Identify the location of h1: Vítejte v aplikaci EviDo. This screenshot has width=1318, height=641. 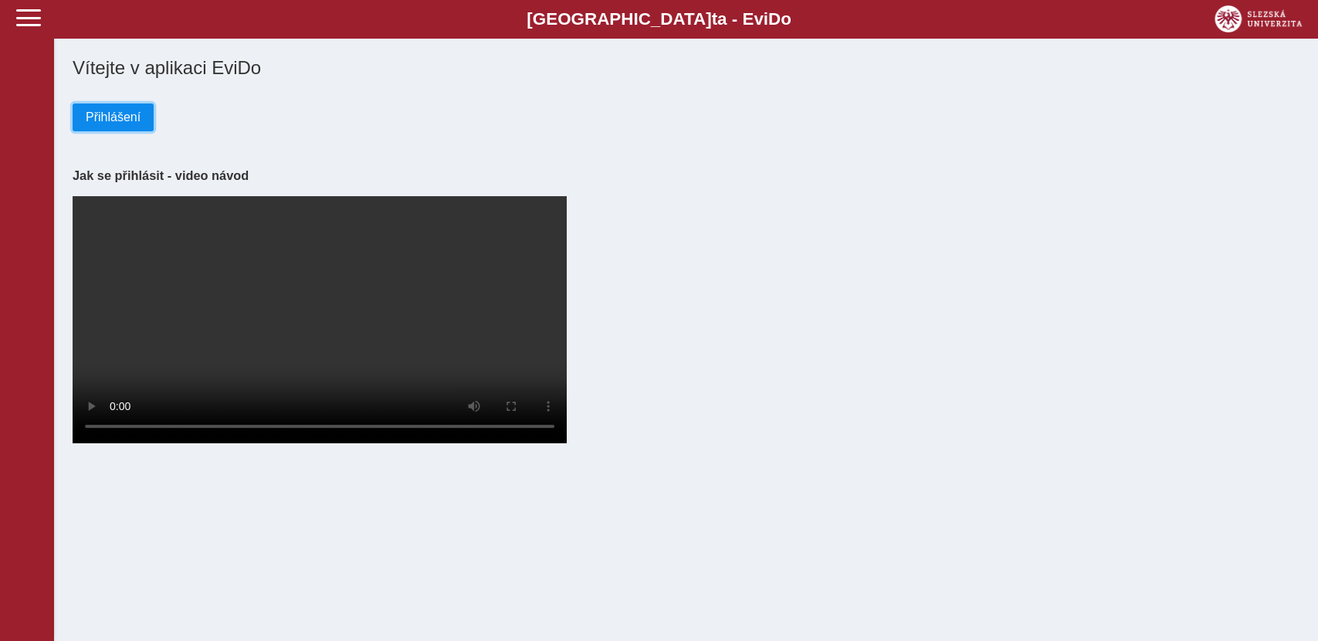
(686, 68).